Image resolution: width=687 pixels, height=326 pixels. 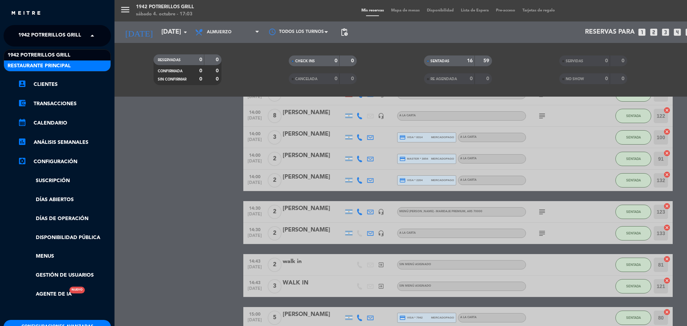 What do you see at coordinates (64, 181) in the screenshot?
I see `a: Suscripción` at bounding box center [64, 181].